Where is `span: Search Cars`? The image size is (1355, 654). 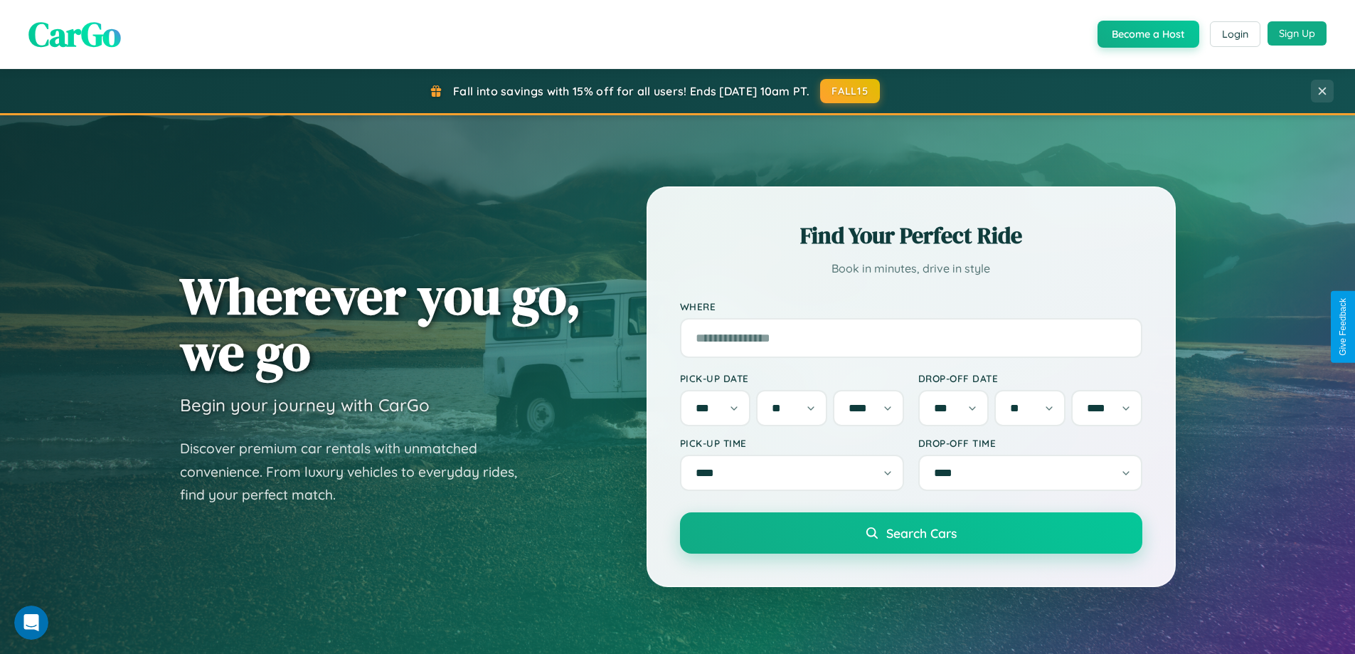 span: Search Cars is located at coordinates (921, 533).